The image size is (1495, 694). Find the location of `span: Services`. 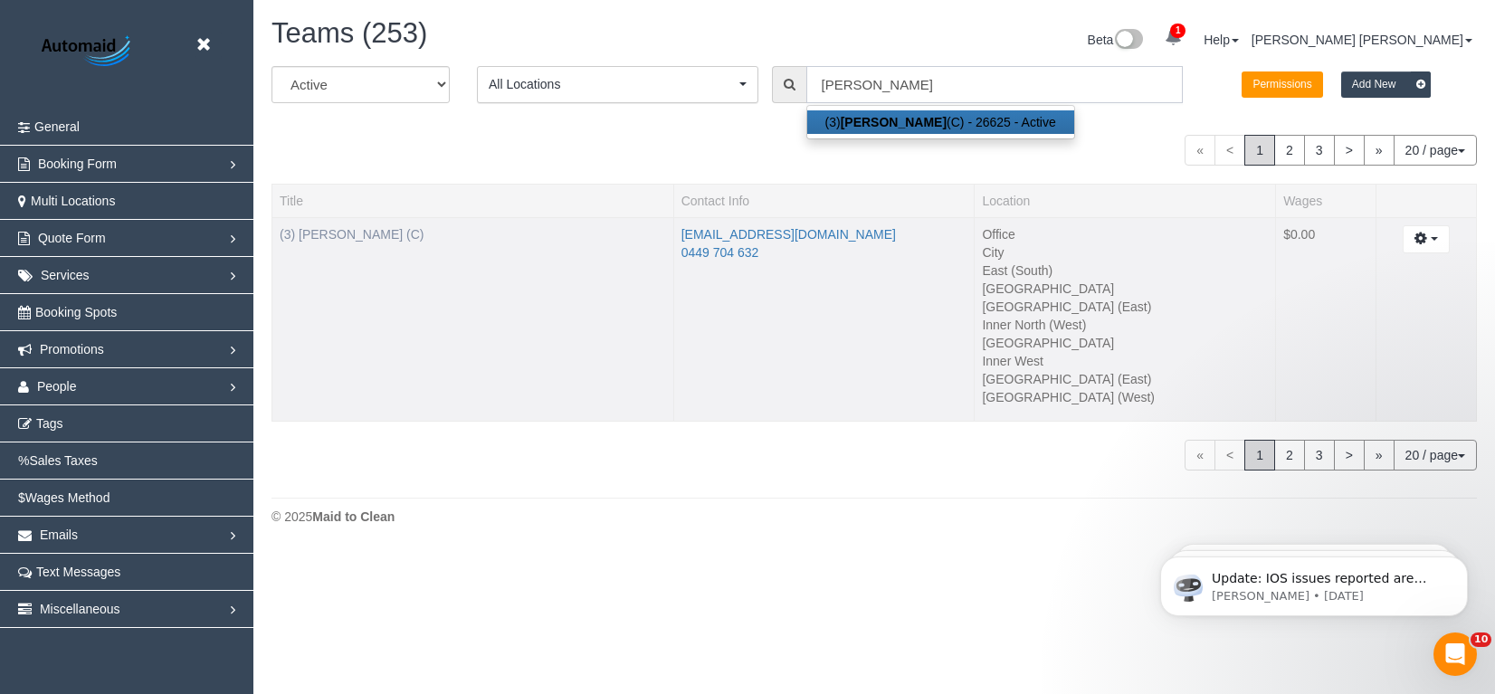

span: Services is located at coordinates (65, 275).